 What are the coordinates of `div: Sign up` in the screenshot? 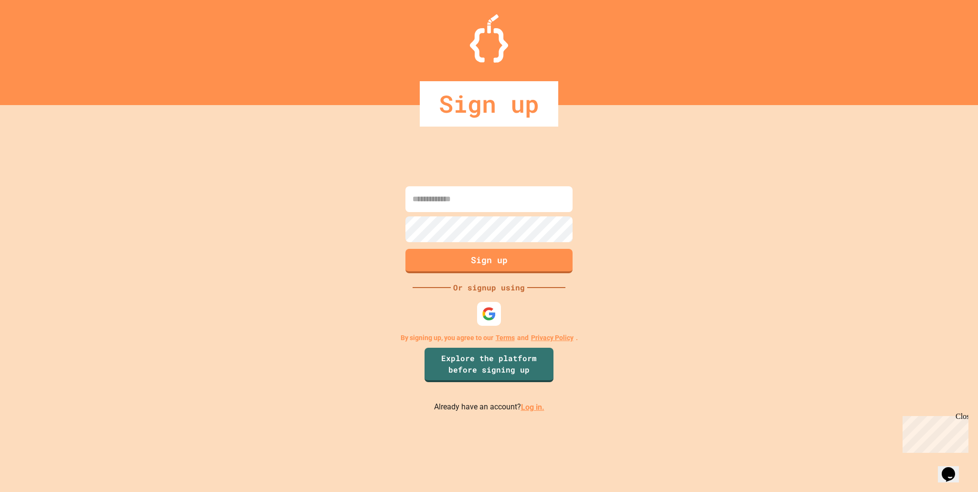 It's located at (489, 104).